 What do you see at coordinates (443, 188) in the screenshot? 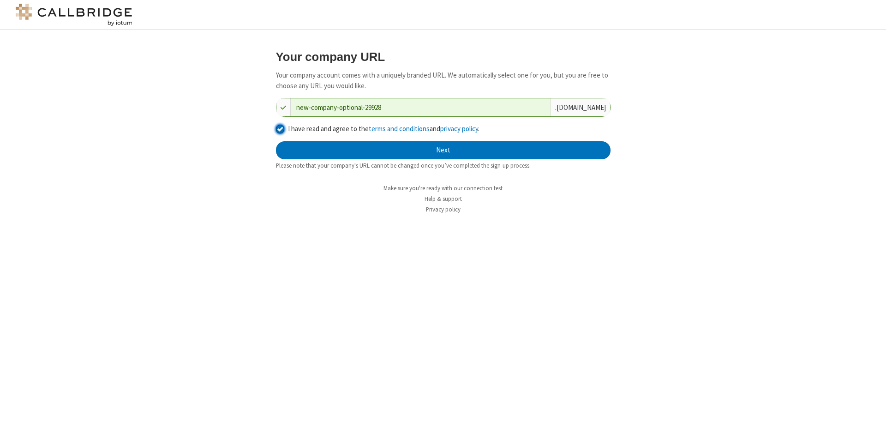
I see `a: Make sure you're ready with our connection test` at bounding box center [443, 188].